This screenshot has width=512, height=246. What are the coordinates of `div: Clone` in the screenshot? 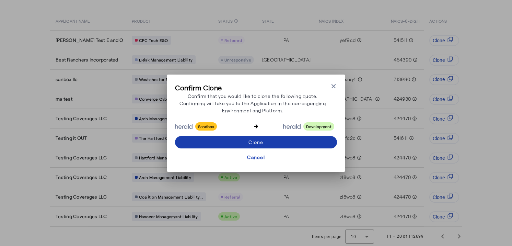 It's located at (256, 142).